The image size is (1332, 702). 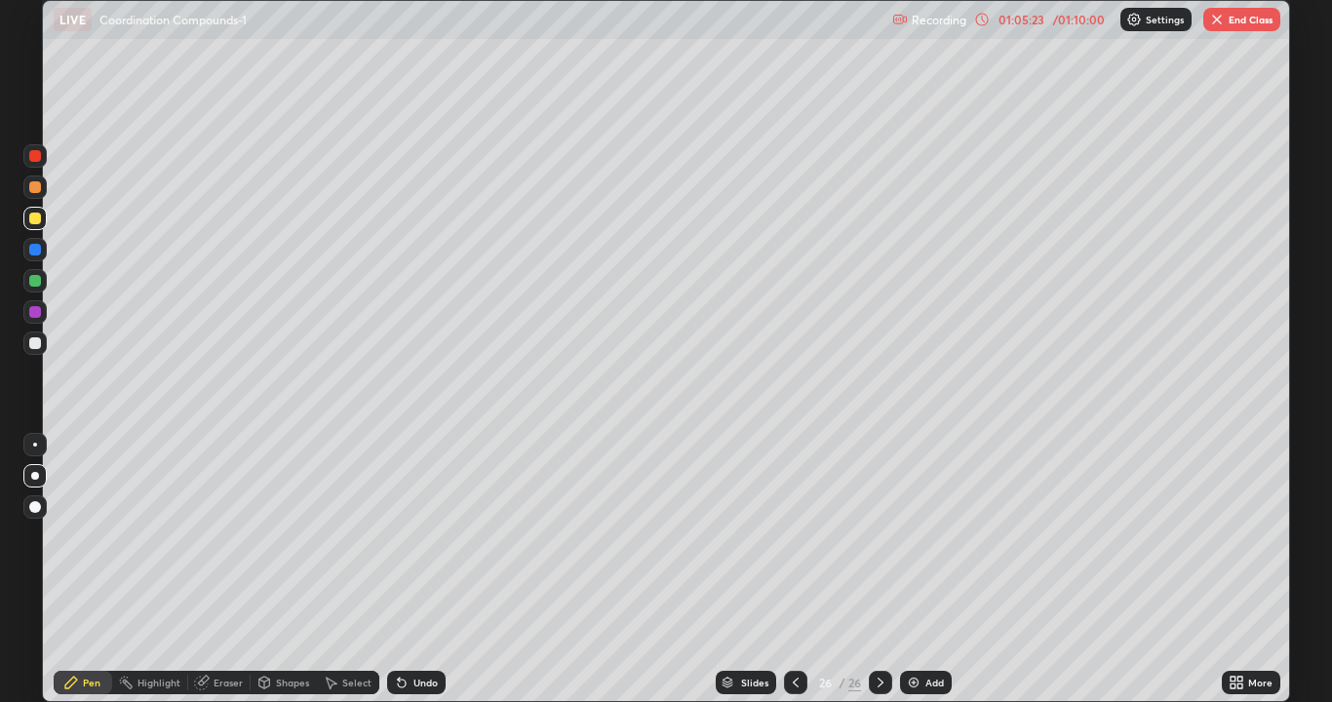 I want to click on button: End Class, so click(x=1241, y=19).